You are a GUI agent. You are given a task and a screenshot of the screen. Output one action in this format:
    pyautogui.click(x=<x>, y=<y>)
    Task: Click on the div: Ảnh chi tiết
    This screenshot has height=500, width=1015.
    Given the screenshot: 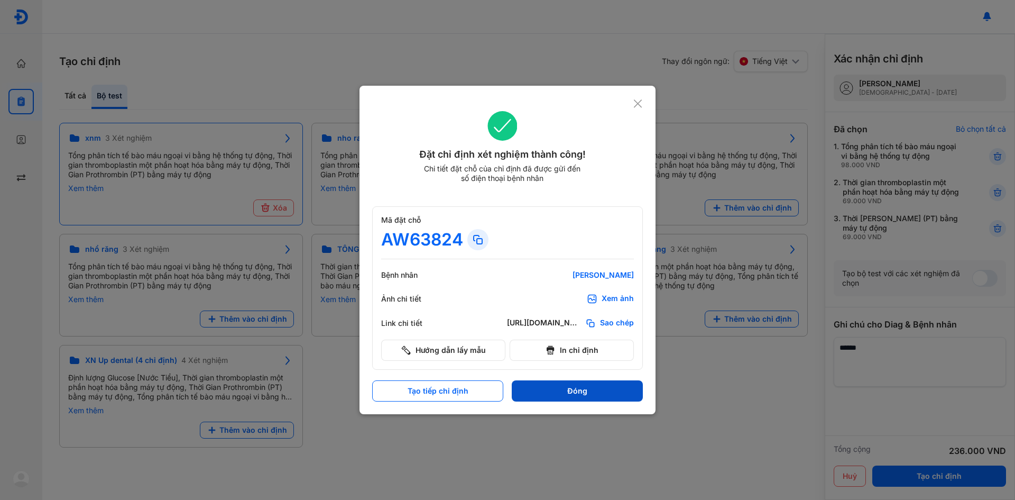 What is the action you would take?
    pyautogui.click(x=413, y=299)
    